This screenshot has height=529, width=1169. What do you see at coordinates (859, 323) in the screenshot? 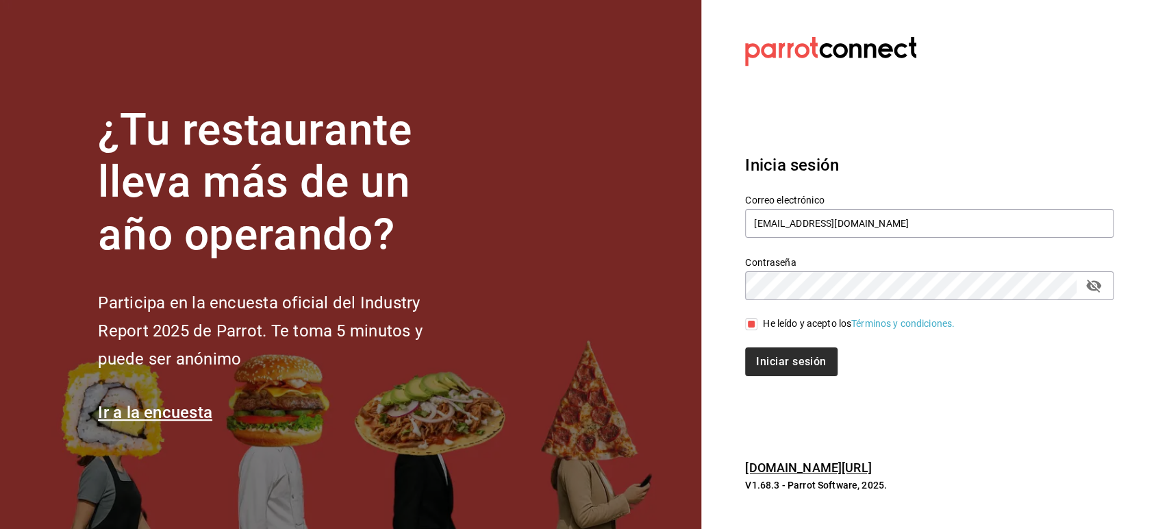
I see `div: He leído y acepto los` at bounding box center [859, 323].